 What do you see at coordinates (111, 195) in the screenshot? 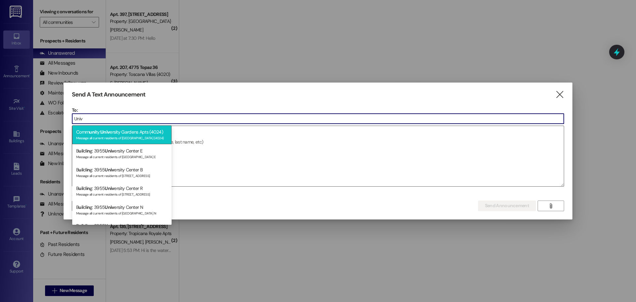
I see `label: Select announcement type (optional)` at bounding box center [111, 195].